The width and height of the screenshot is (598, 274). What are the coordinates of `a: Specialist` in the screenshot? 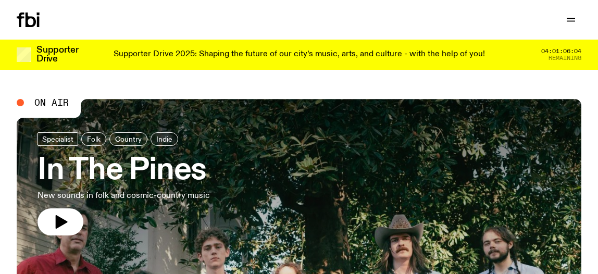 It's located at (58, 139).